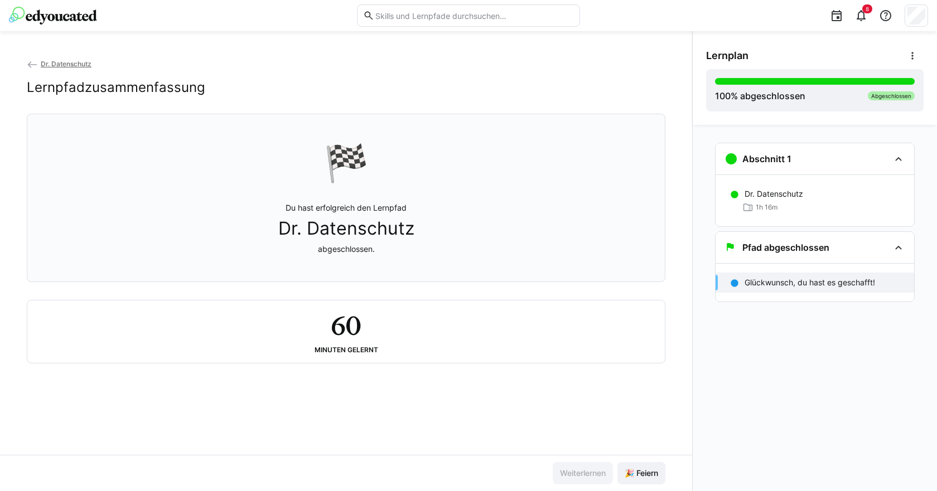 The height and width of the screenshot is (491, 937). Describe the element at coordinates (767, 159) in the screenshot. I see `h3: Abschnitt 1` at that location.